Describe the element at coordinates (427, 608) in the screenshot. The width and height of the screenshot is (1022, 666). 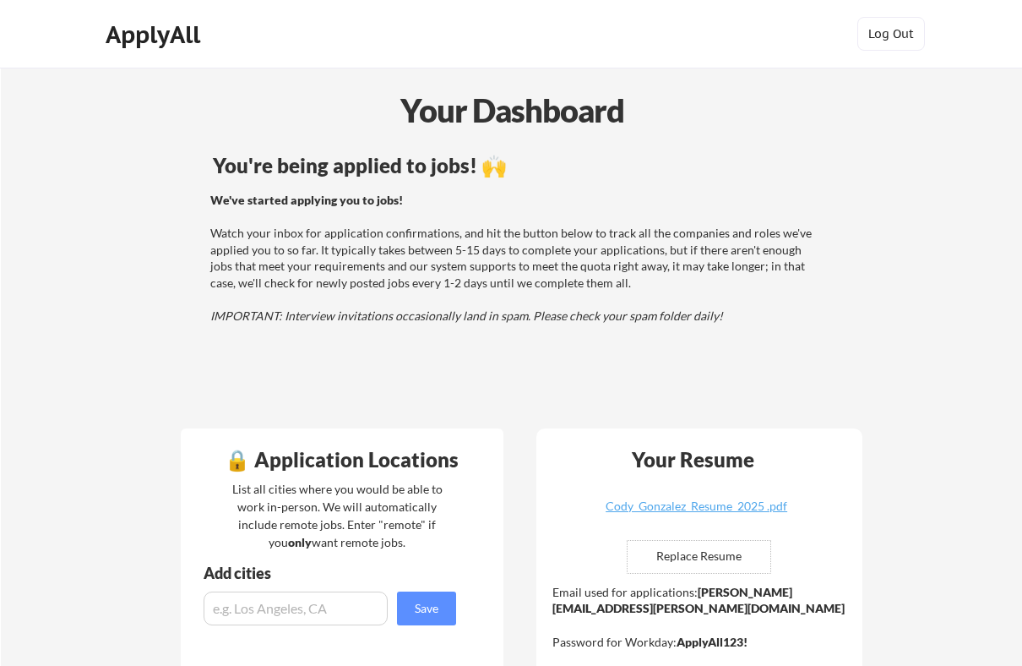
I see `button: Save` at that location.